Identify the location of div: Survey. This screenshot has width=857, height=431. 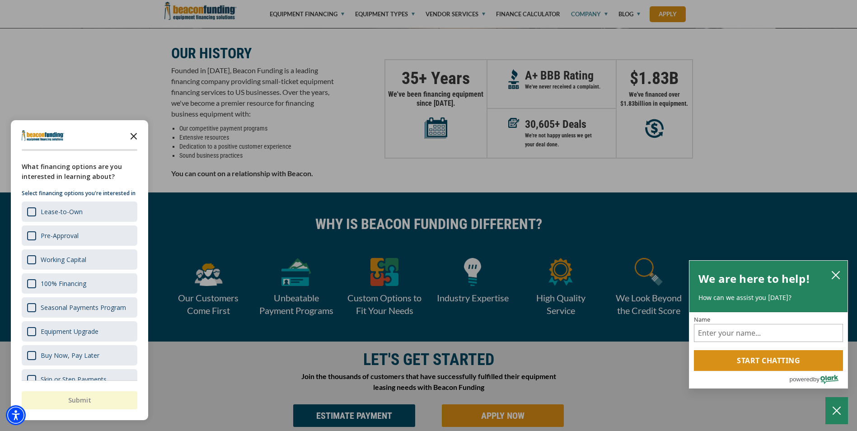
(79, 270).